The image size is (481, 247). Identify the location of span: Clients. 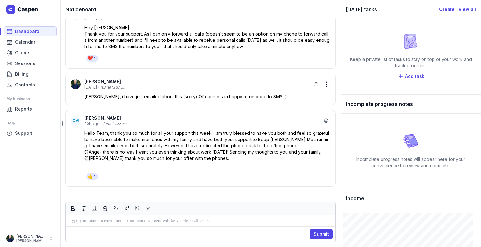
(23, 53).